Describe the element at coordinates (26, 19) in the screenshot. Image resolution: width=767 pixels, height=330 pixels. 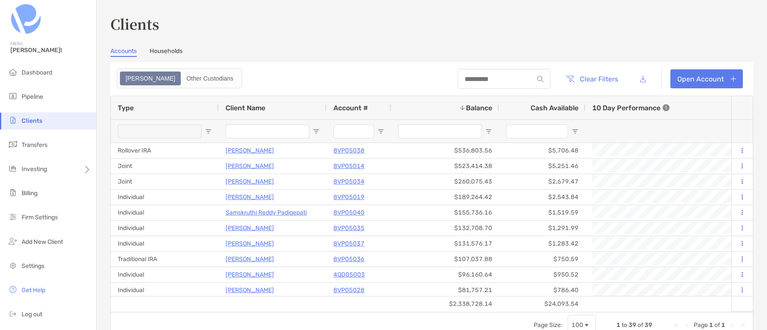
I see `img: Zoe Logo` at that location.